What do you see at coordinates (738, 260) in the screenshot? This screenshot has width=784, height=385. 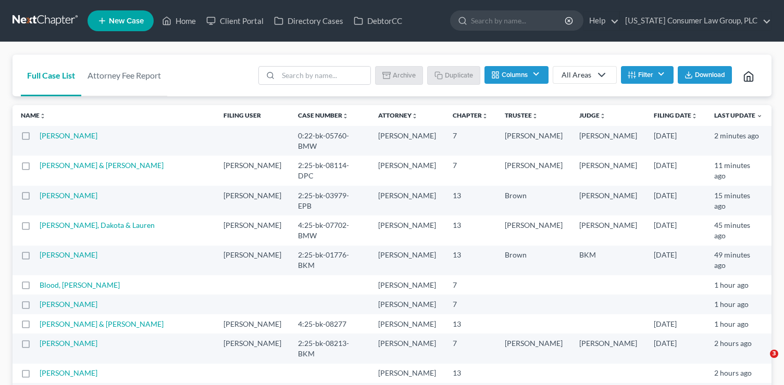 I see `td: 49 minutes ago` at bounding box center [738, 260].